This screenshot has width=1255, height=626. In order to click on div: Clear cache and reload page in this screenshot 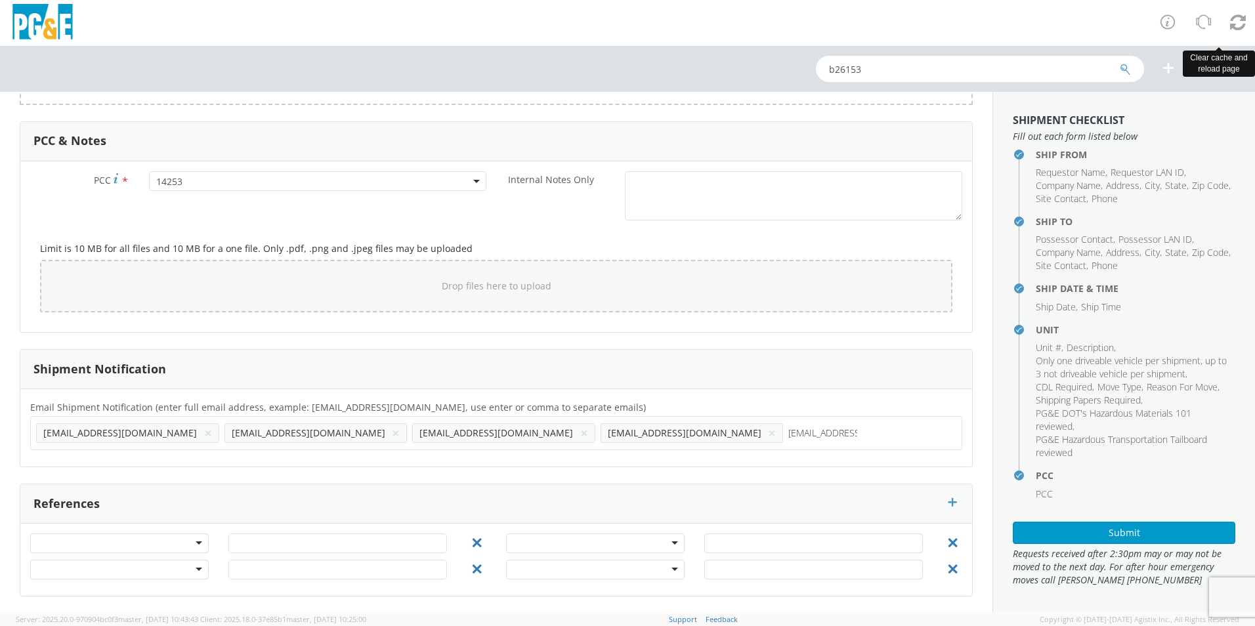, I will do `click(1219, 64)`.